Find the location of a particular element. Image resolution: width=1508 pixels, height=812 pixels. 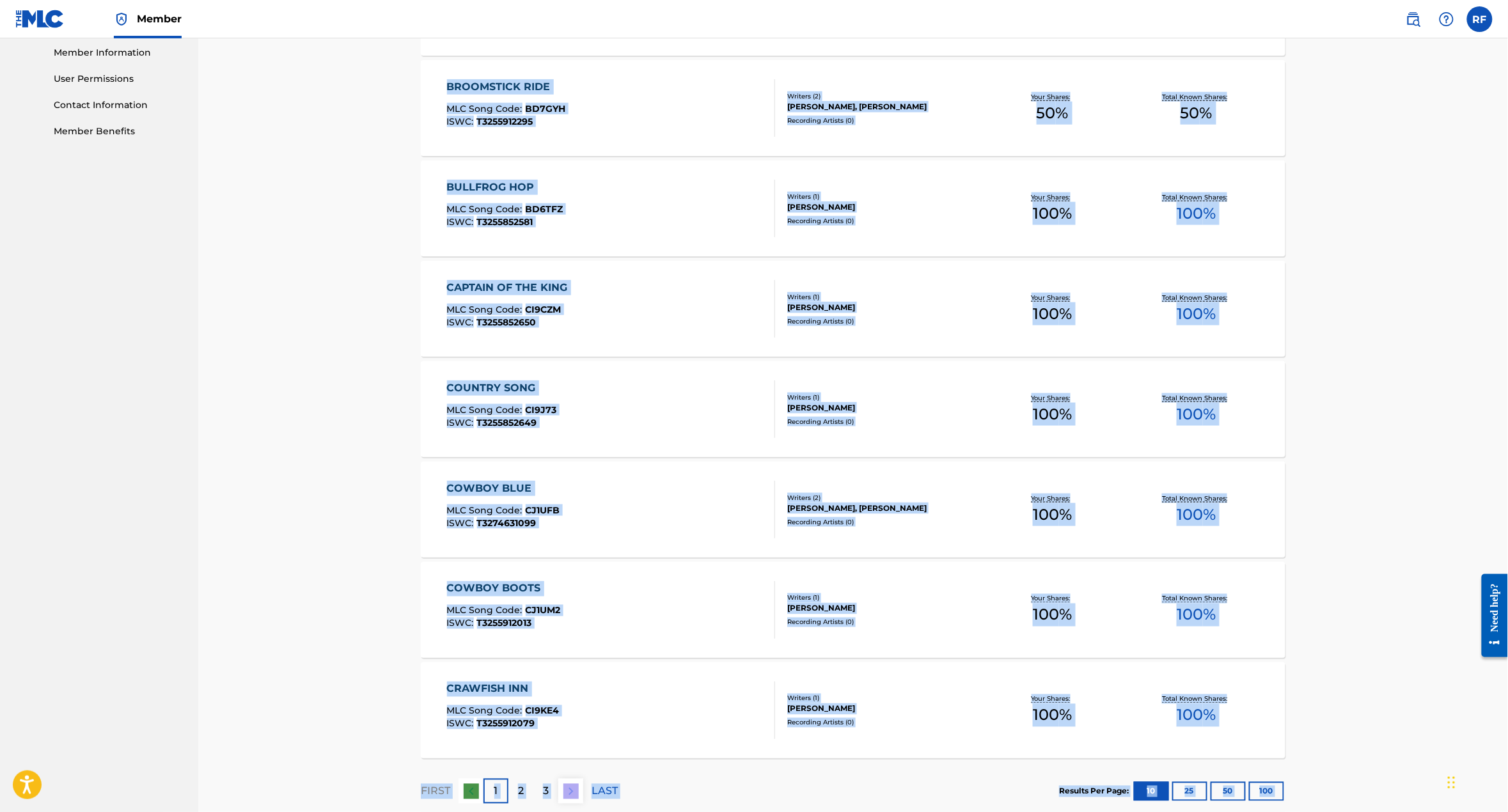

button: 10 is located at coordinates (1151, 791).